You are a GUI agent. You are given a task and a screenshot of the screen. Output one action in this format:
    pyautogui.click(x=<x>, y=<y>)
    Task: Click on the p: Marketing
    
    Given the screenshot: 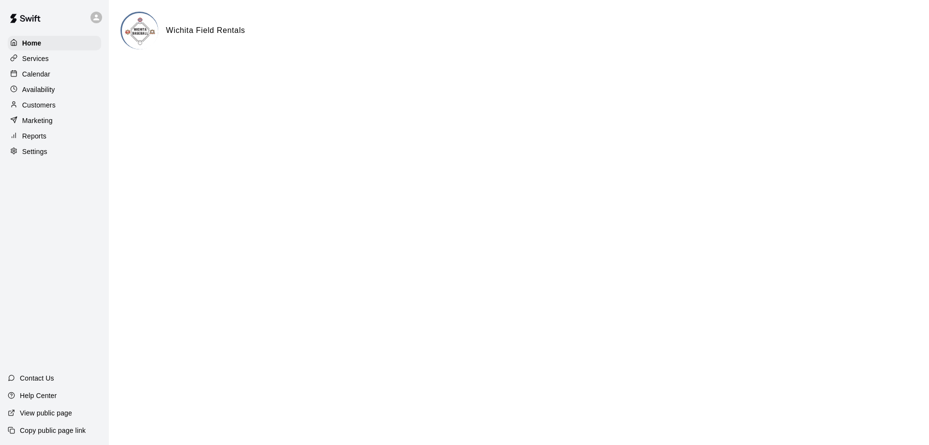 What is the action you would take?
    pyautogui.click(x=37, y=120)
    